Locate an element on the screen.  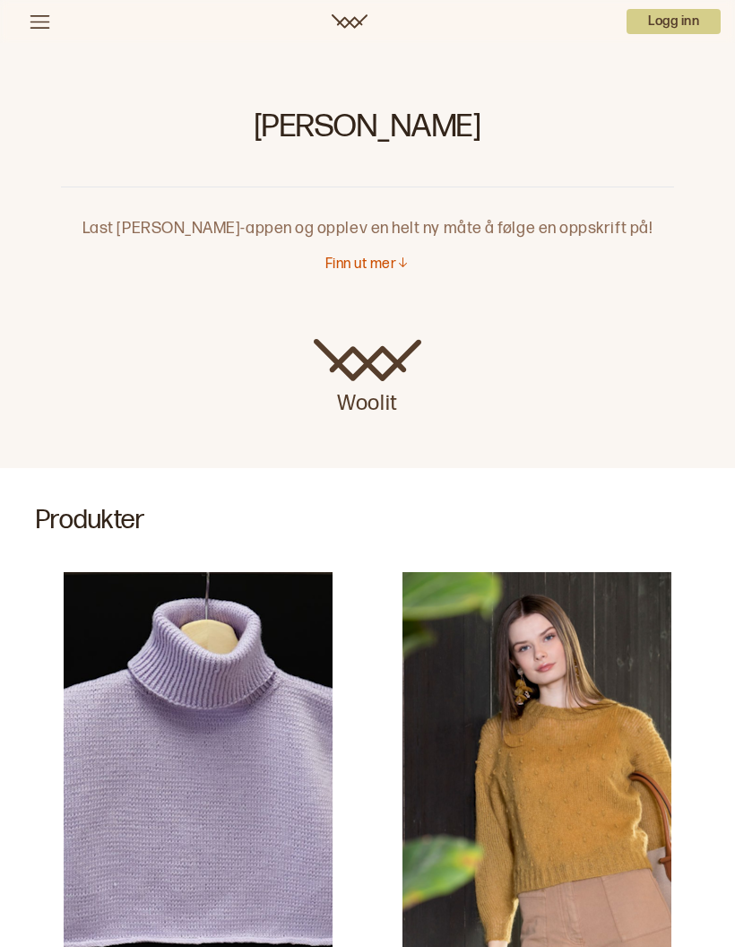
p: Finn ut mer is located at coordinates (361, 265).